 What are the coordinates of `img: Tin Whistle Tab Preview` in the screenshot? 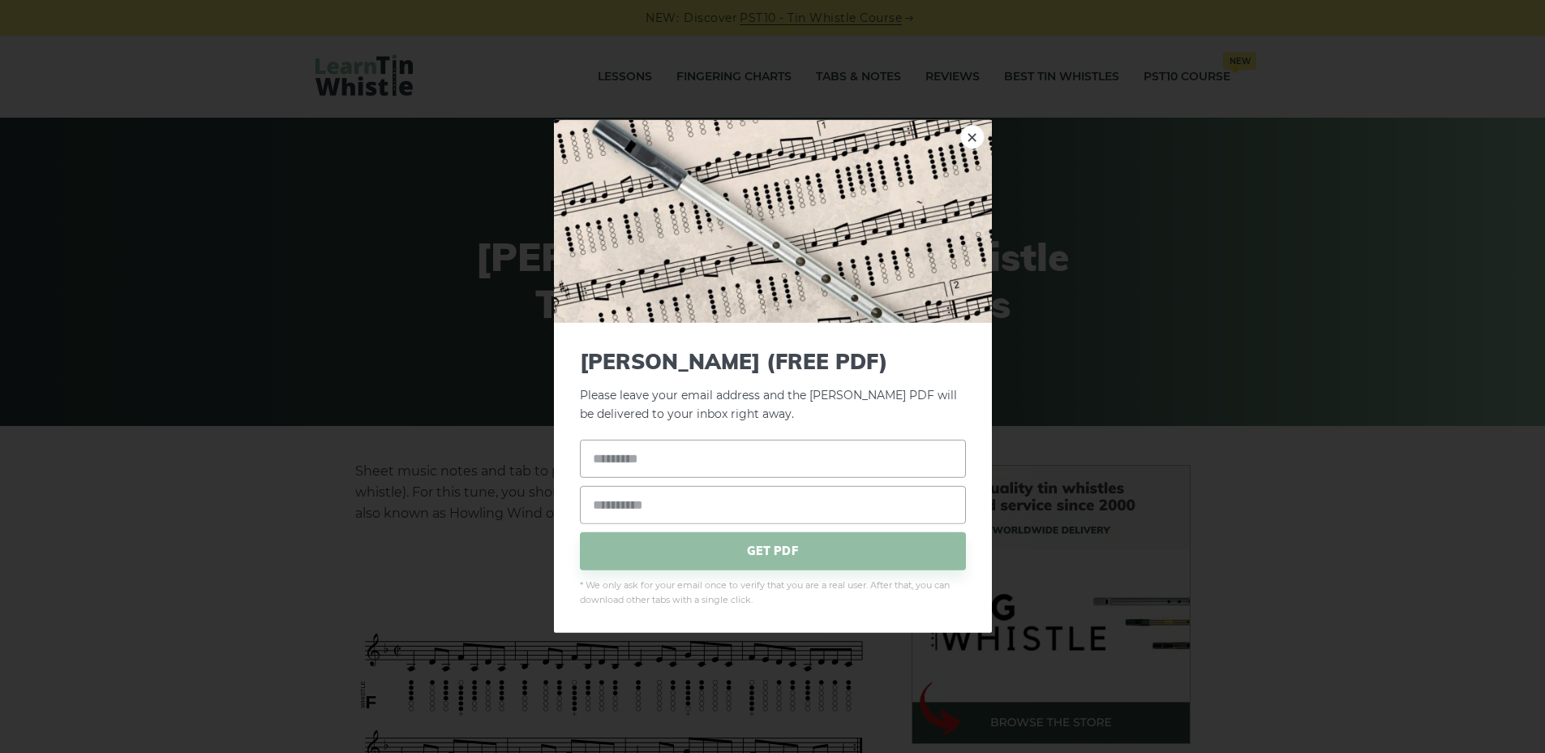 It's located at (773, 221).